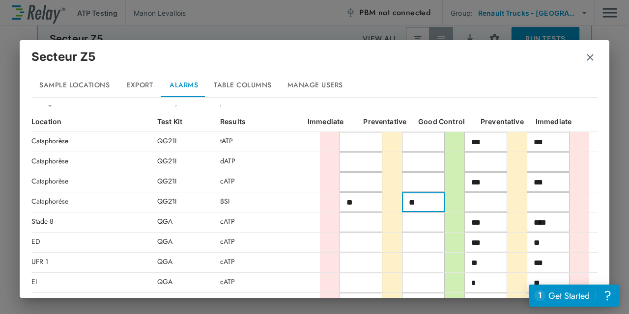 This screenshot has height=314, width=629. Describe the element at coordinates (251, 122) in the screenshot. I see `div: Results` at that location.